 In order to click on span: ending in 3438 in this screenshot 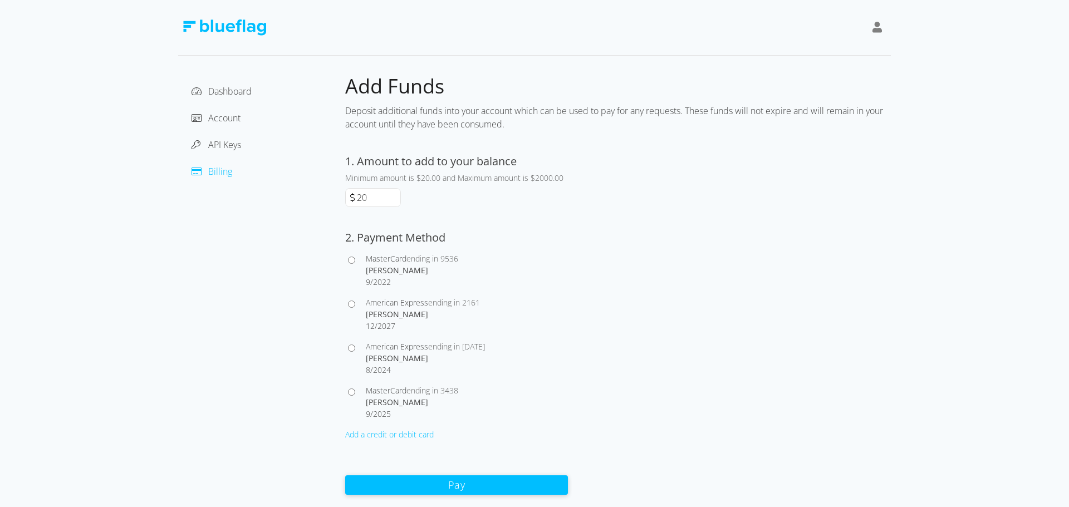, I will do `click(432, 390)`.